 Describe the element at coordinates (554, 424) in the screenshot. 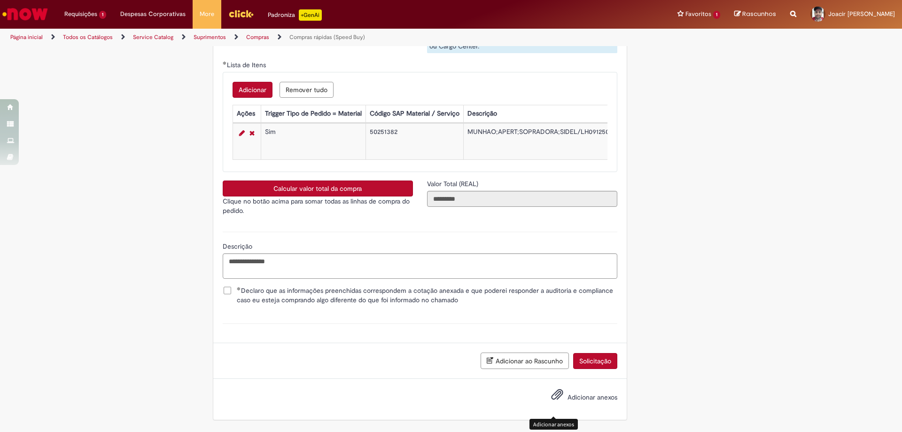

I see `div: Adicionar anexos` at that location.